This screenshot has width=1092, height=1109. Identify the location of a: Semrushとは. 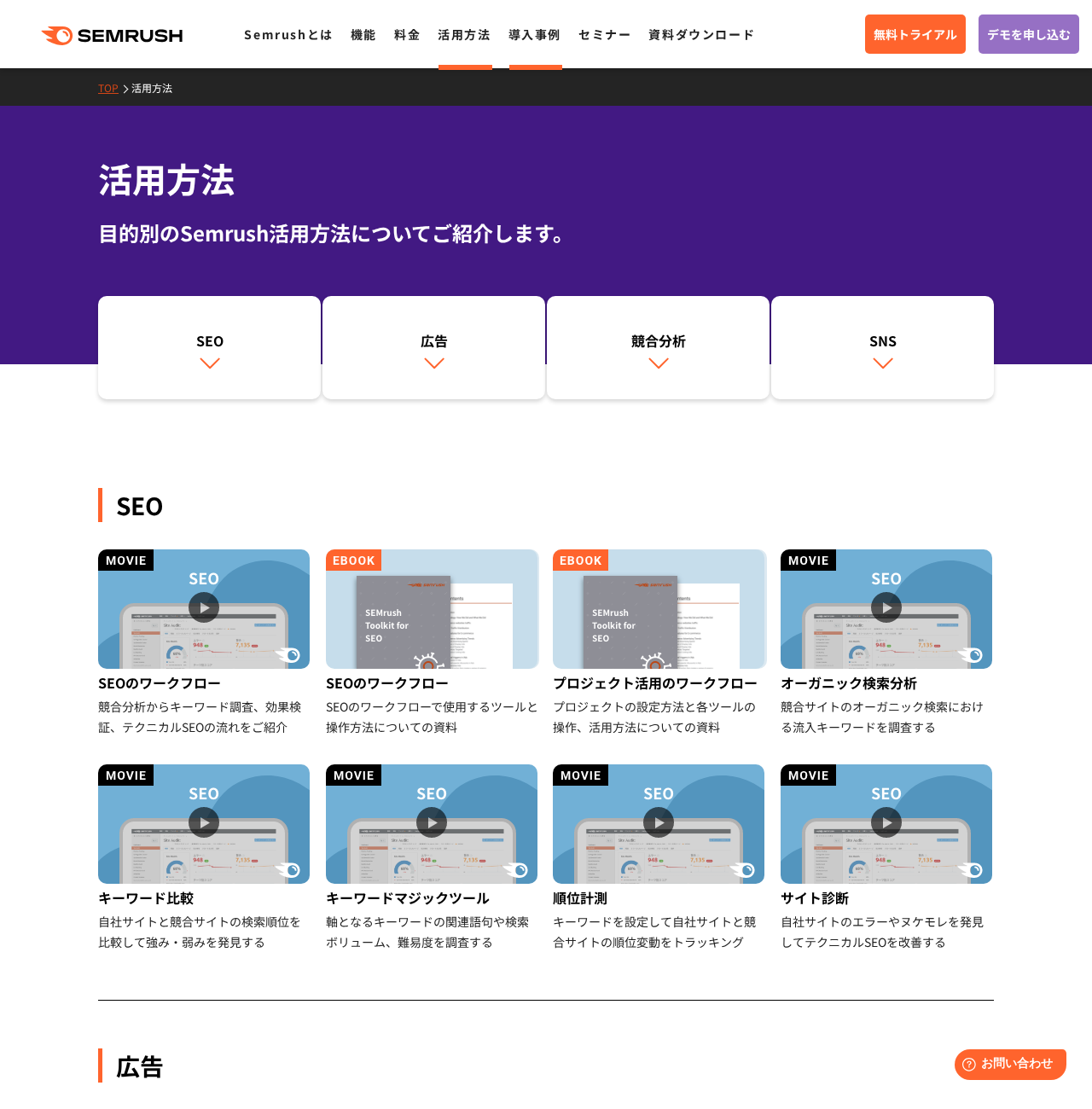
(288, 34).